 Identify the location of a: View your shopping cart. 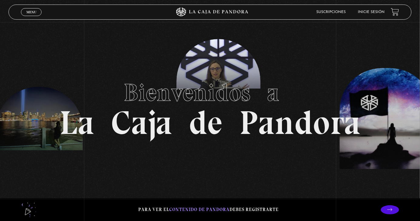
(394, 12).